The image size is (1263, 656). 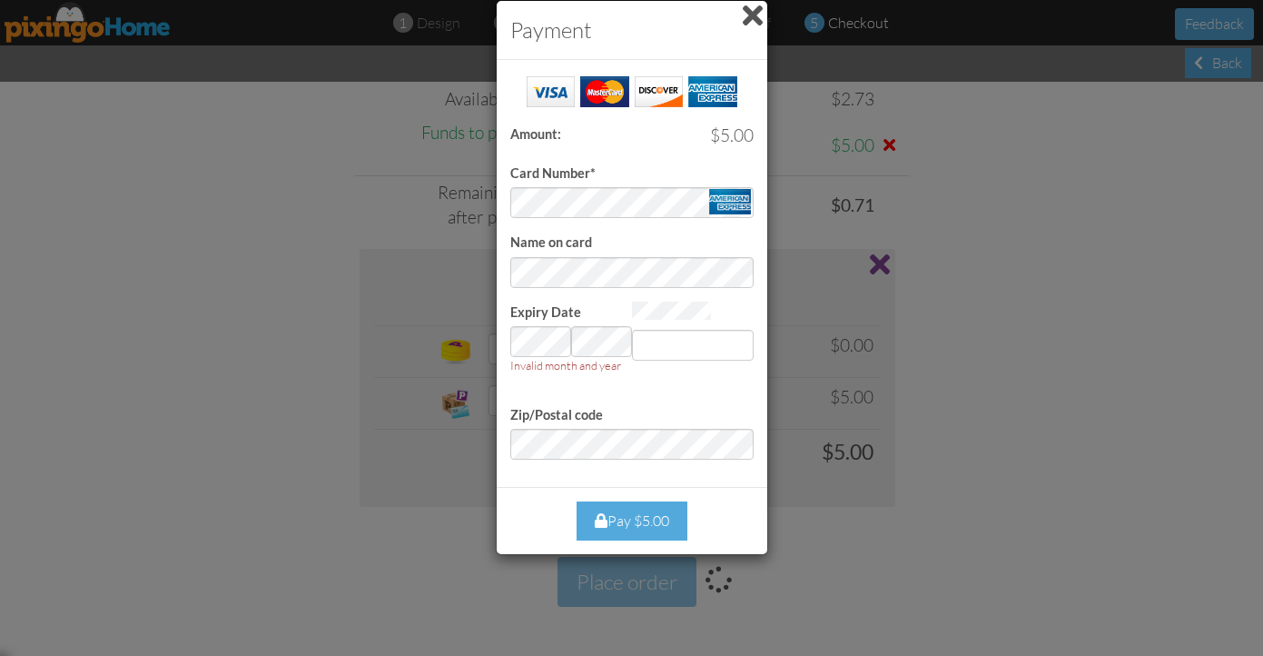 What do you see at coordinates (730, 202) in the screenshot?
I see `img: amex.png` at bounding box center [730, 202].